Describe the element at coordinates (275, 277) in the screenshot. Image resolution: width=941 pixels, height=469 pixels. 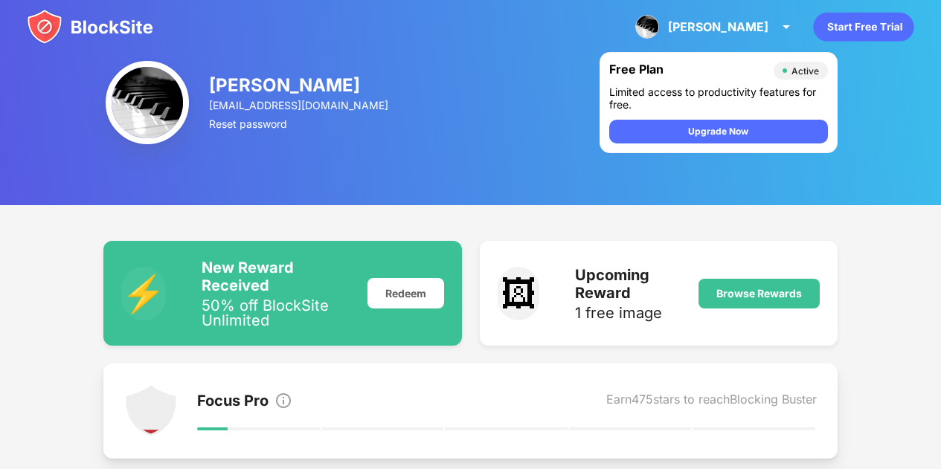
I see `div: New Reward Received` at that location.